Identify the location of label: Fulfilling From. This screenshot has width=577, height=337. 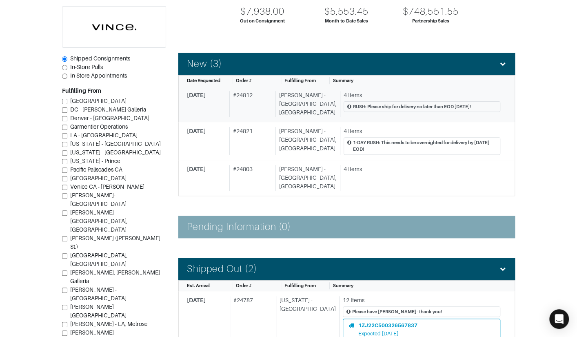
(82, 91).